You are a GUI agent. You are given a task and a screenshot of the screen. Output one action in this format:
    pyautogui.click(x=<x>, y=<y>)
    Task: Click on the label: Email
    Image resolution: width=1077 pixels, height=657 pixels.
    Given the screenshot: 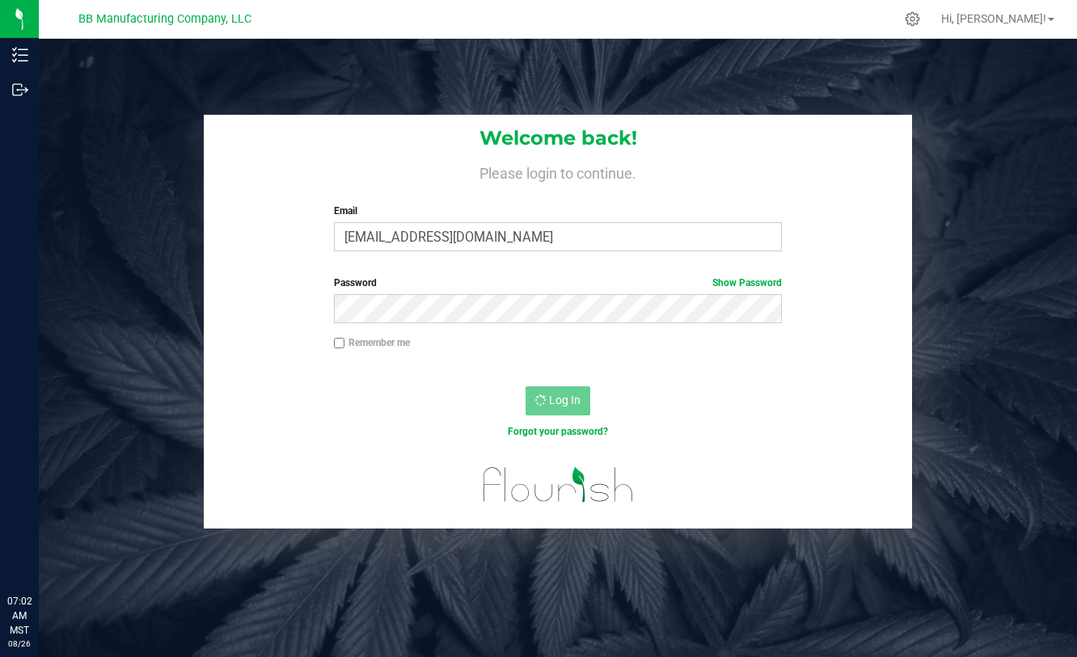 What is the action you would take?
    pyautogui.click(x=558, y=211)
    